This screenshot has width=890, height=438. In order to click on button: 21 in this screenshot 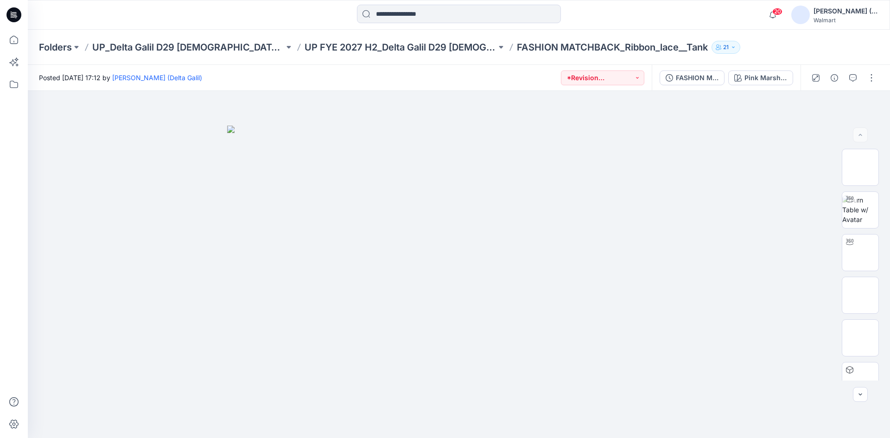, I will do `click(726, 47)`.